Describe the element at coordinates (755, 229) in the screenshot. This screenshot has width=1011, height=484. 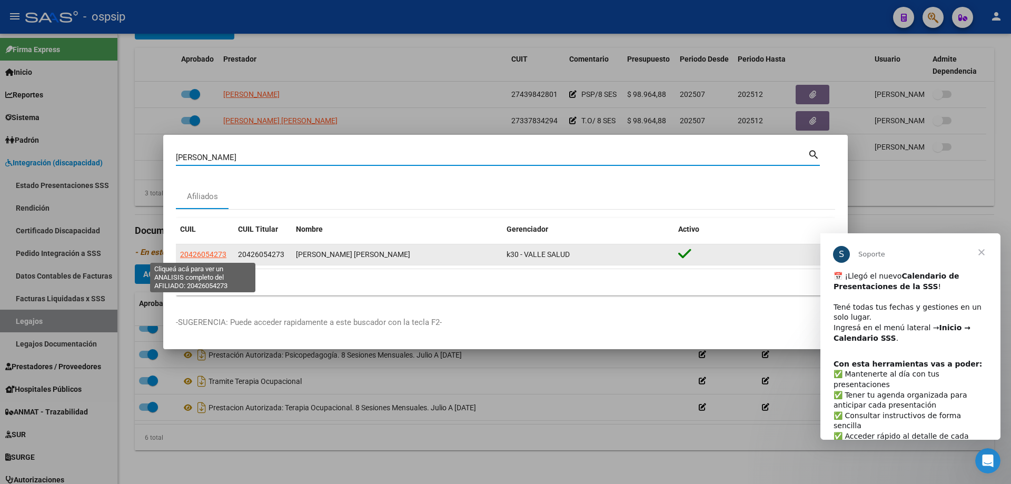
I see `datatable-header-cell: Activo` at that location.